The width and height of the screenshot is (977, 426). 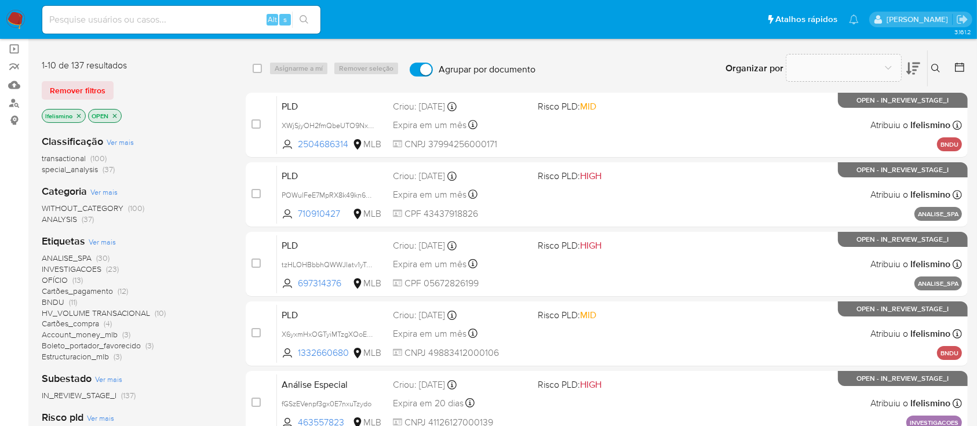 I want to click on span: s, so click(x=285, y=19).